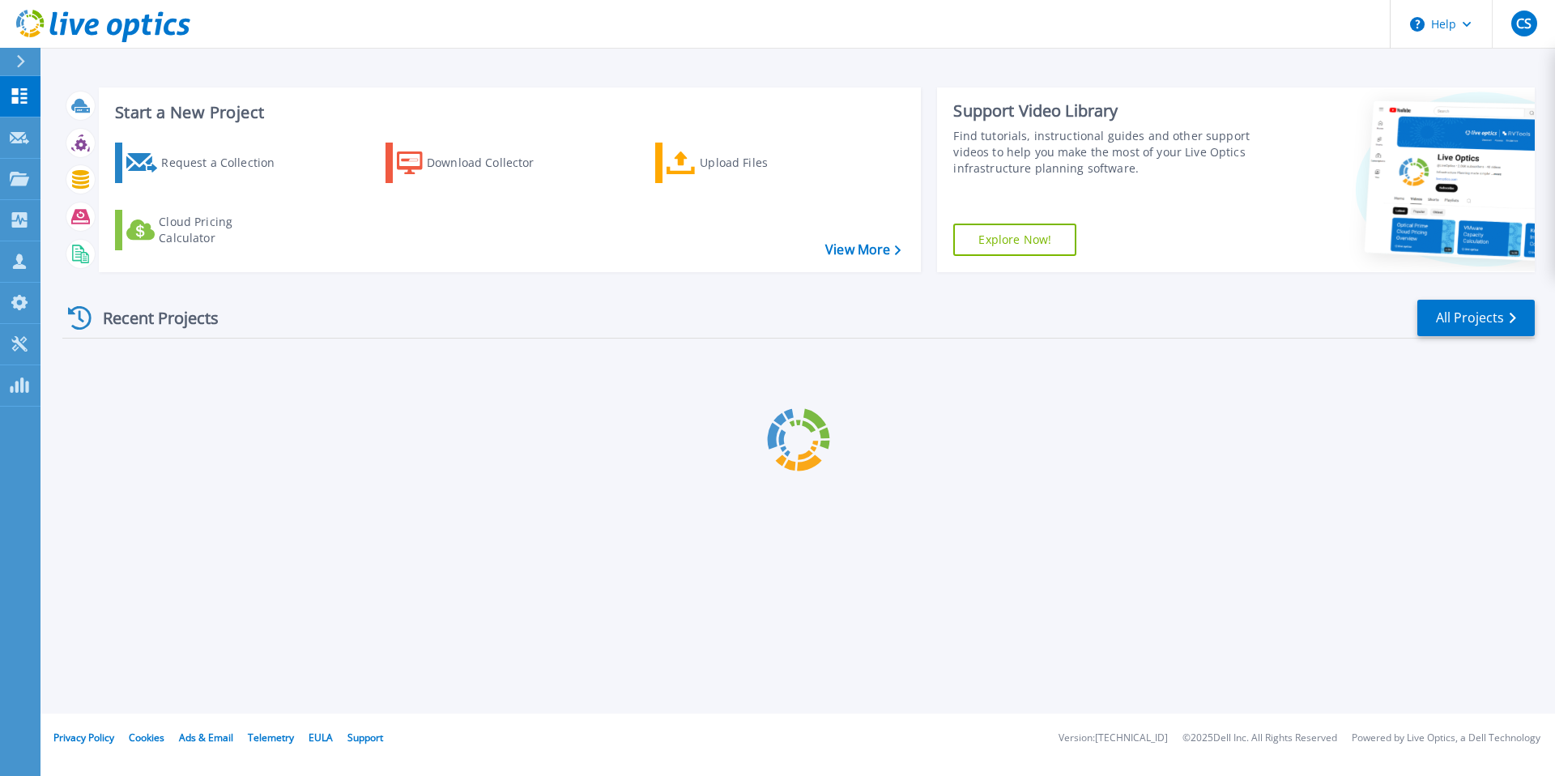 This screenshot has width=1555, height=776. What do you see at coordinates (321, 737) in the screenshot?
I see `a: EULA` at bounding box center [321, 737].